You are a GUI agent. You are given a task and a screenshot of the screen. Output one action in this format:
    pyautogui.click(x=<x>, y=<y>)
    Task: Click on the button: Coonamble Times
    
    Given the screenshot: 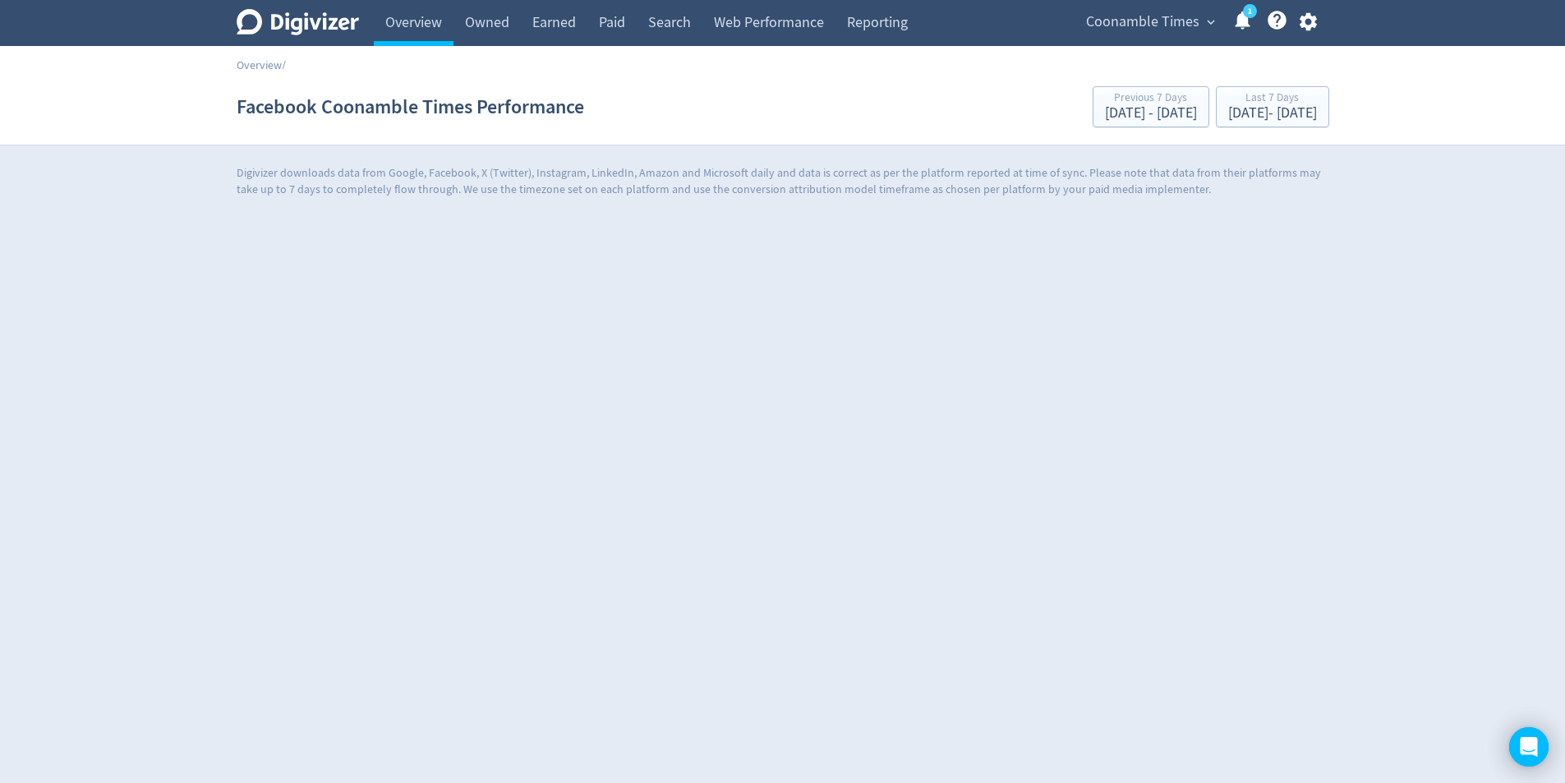 What is the action you would take?
    pyautogui.click(x=1150, y=22)
    